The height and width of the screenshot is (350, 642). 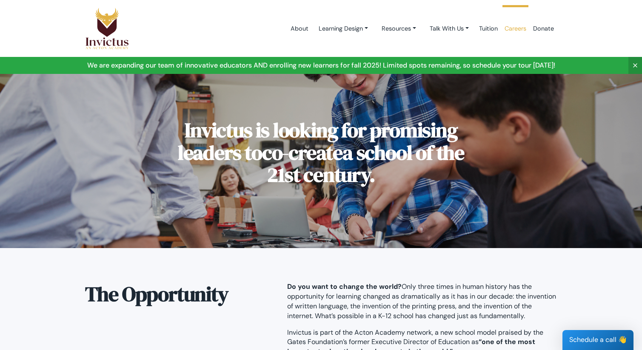 I want to click on h1: Invictus is looking for promising leaders to a school of the 21st century., so click(x=321, y=153).